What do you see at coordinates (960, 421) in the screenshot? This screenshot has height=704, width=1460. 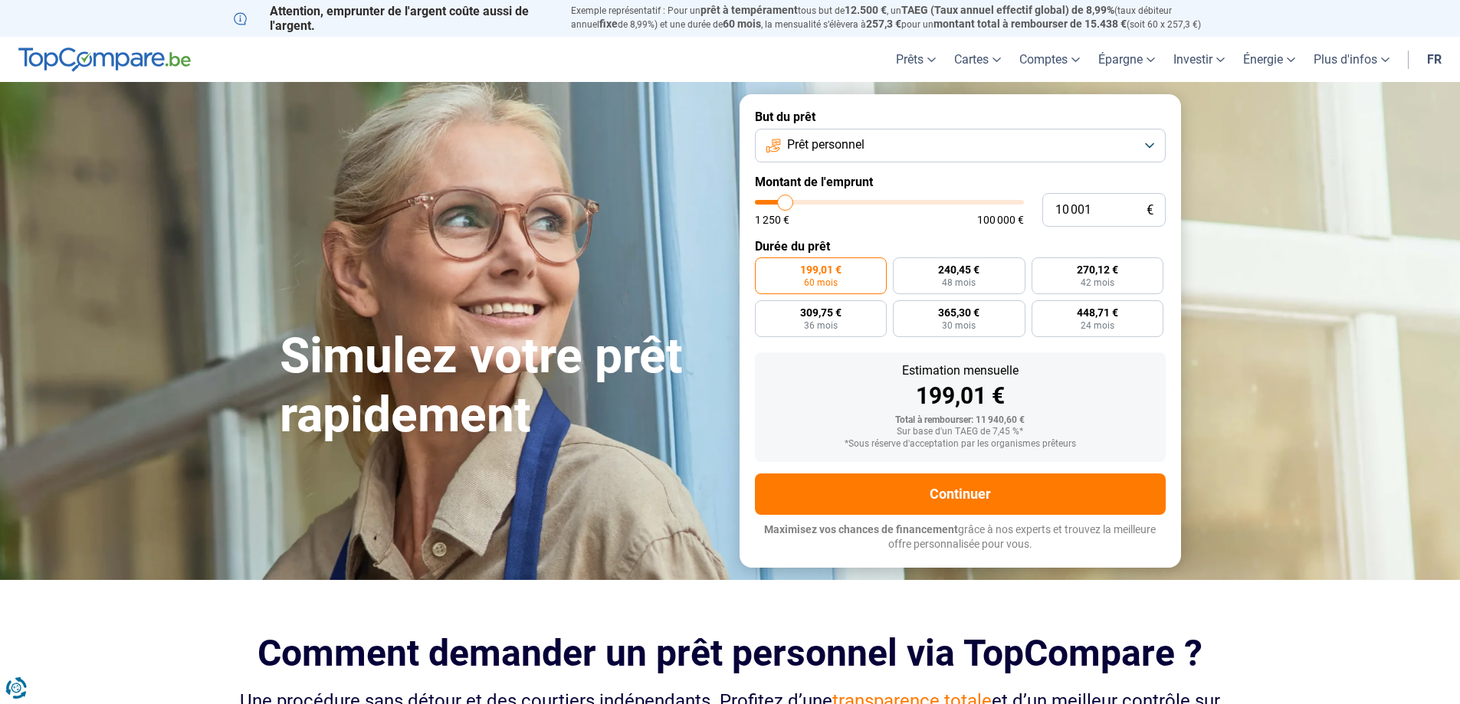 I see `div: Total à rembourser: 11 940,60 €` at bounding box center [960, 421].